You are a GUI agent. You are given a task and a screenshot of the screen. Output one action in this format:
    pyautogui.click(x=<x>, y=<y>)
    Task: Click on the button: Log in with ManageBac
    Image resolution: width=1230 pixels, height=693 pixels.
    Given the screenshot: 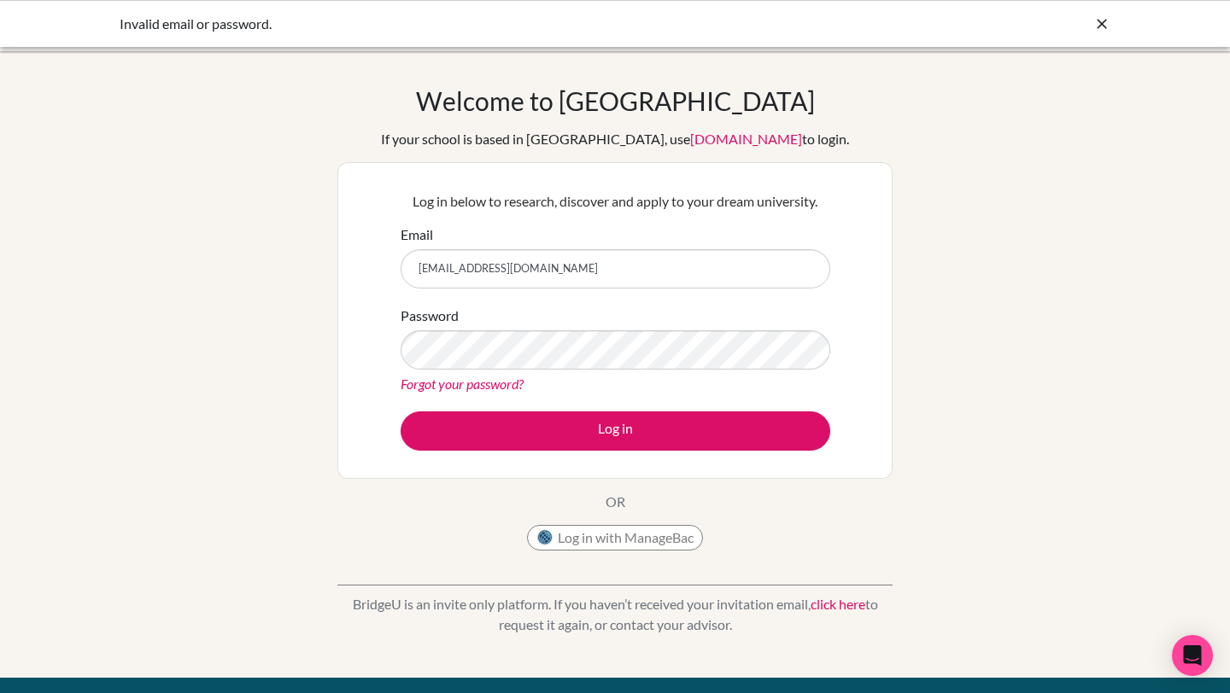 What is the action you would take?
    pyautogui.click(x=615, y=538)
    